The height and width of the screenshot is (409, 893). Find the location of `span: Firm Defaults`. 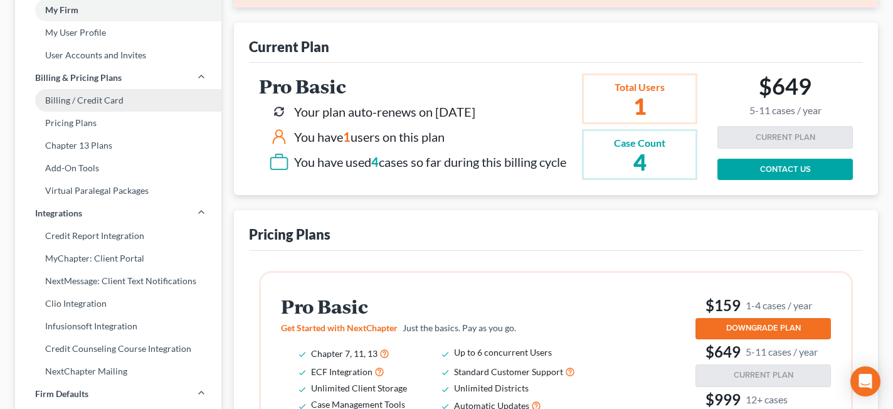

span: Firm Defaults is located at coordinates (61, 394).